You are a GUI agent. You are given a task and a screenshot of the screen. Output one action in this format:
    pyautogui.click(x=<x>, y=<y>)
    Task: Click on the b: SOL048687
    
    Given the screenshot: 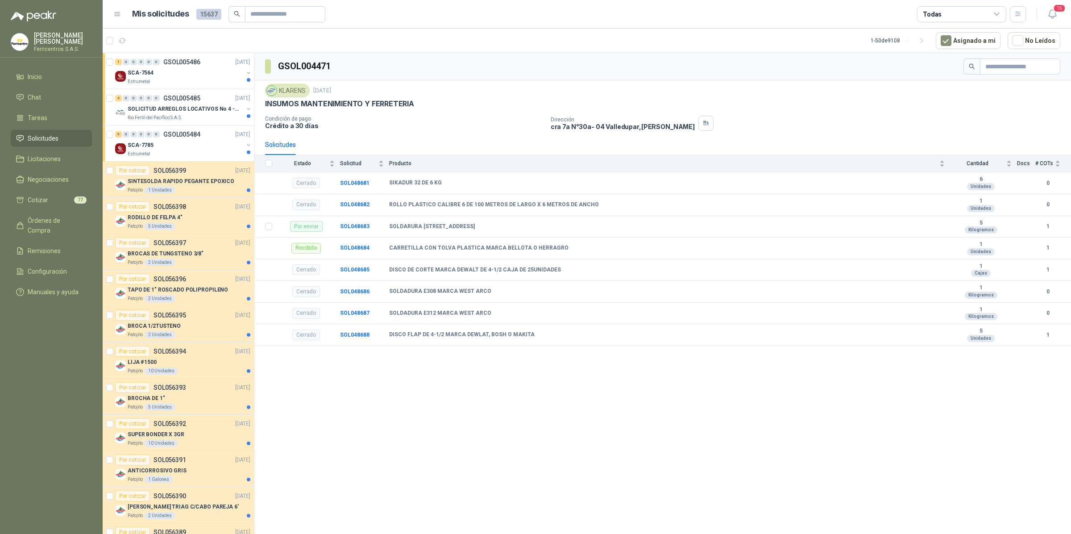 What is the action you would take?
    pyautogui.click(x=355, y=313)
    